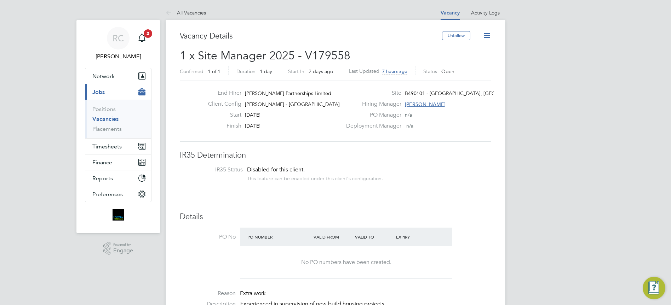 This screenshot has height=305, width=671. Describe the element at coordinates (118, 215) in the screenshot. I see `a: Go to home page` at that location.